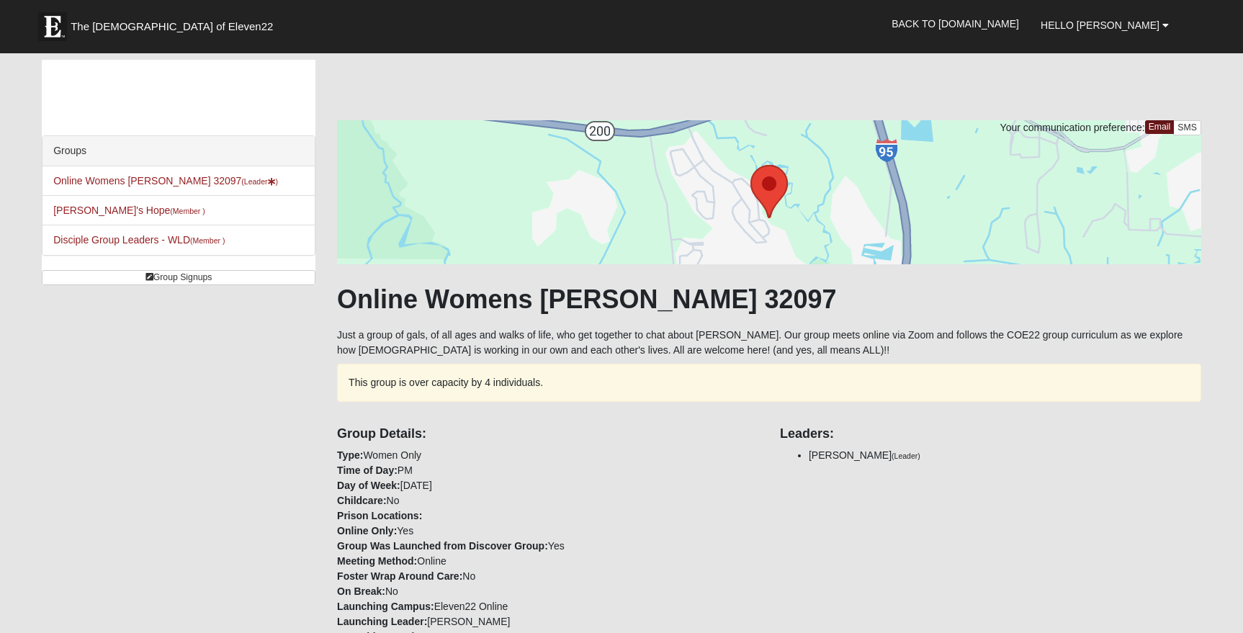 The height and width of the screenshot is (633, 1243). I want to click on strong: Type:, so click(350, 455).